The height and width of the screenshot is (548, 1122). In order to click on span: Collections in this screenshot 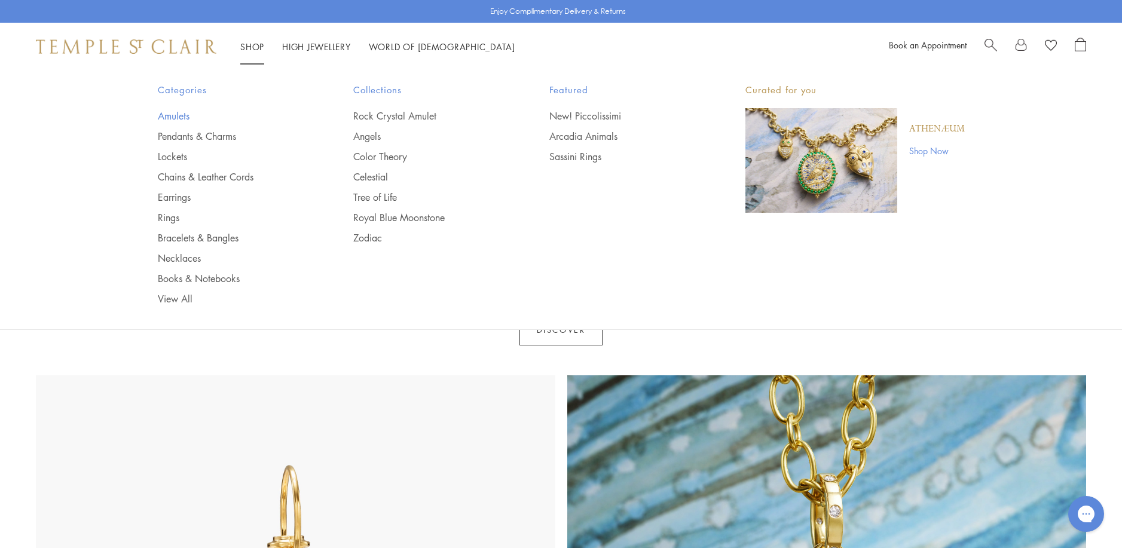, I will do `click(427, 90)`.